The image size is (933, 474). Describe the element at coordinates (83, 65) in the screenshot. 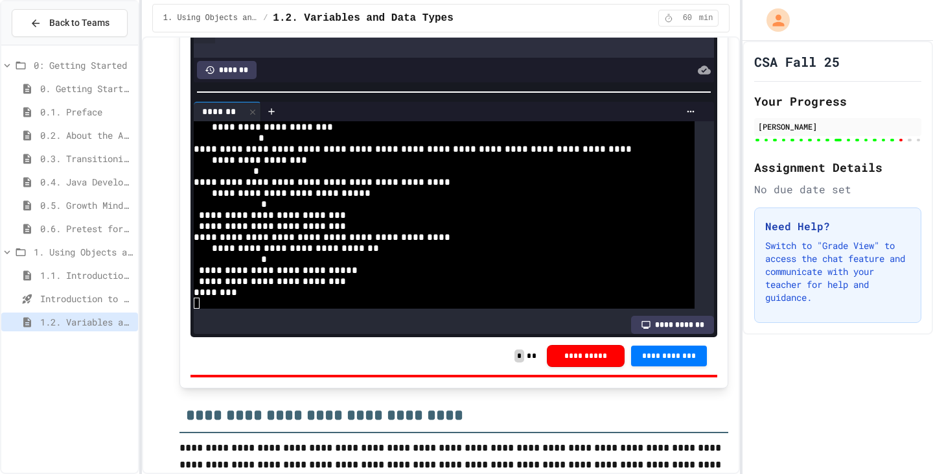

I see `span: 0: Getting Started` at that location.